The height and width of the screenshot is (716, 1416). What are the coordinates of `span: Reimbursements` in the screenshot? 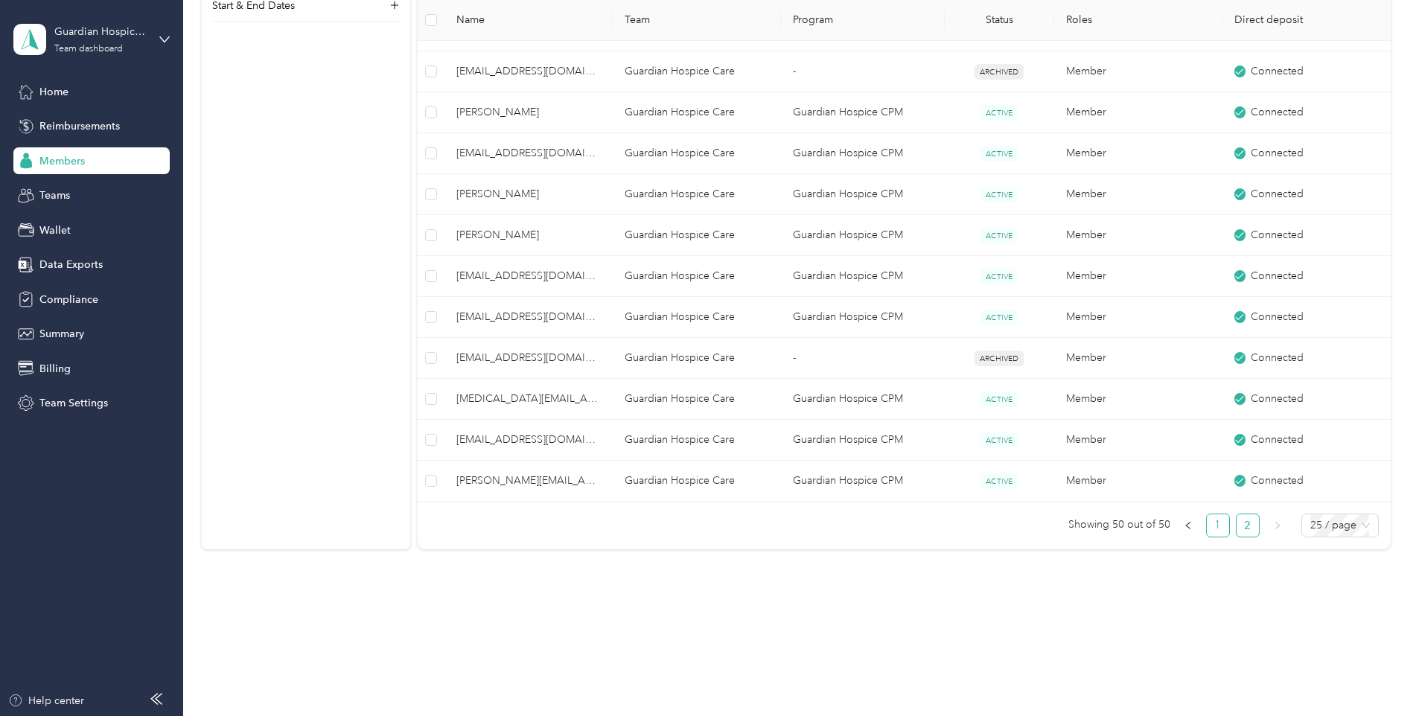 It's located at (80, 126).